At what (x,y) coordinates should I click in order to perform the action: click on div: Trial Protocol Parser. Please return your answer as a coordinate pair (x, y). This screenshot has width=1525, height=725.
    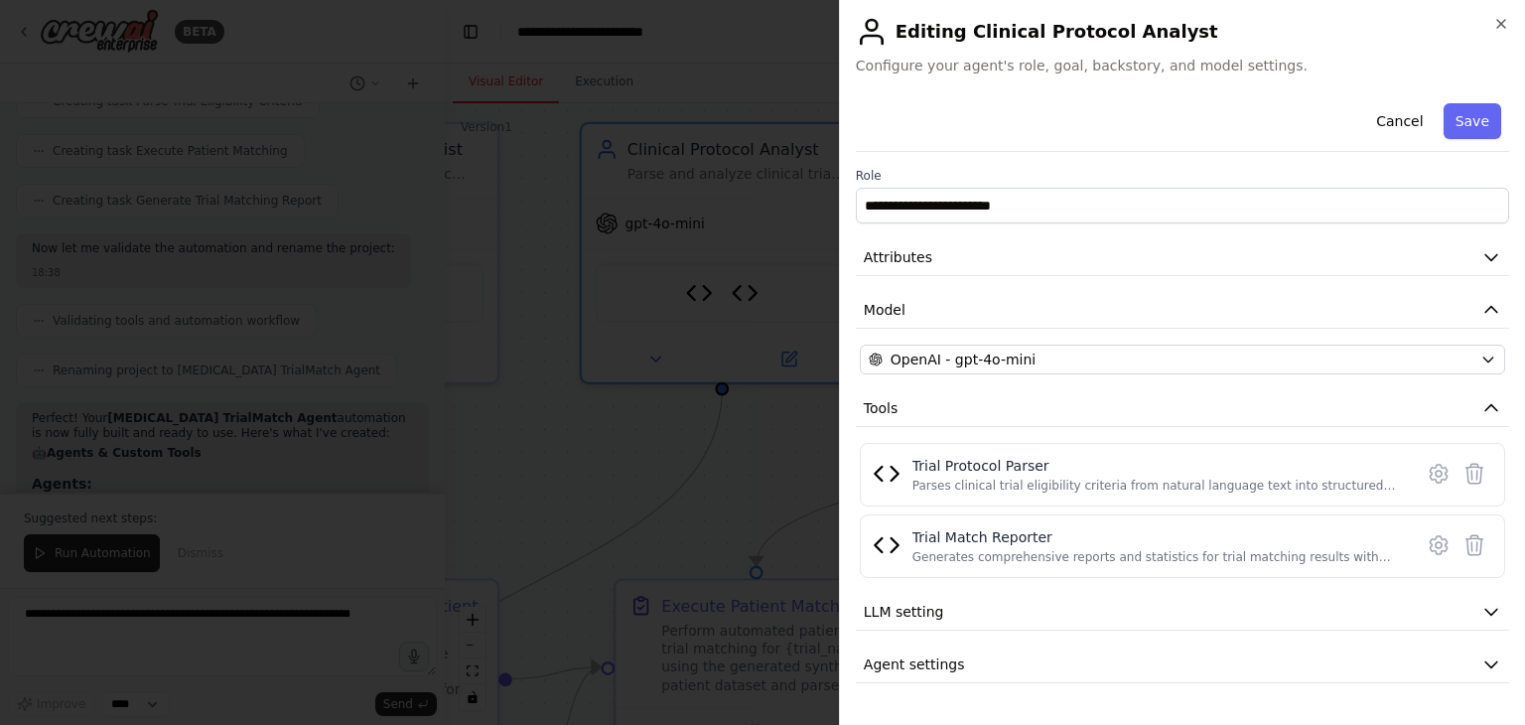
    Looking at the image, I should click on (1157, 466).